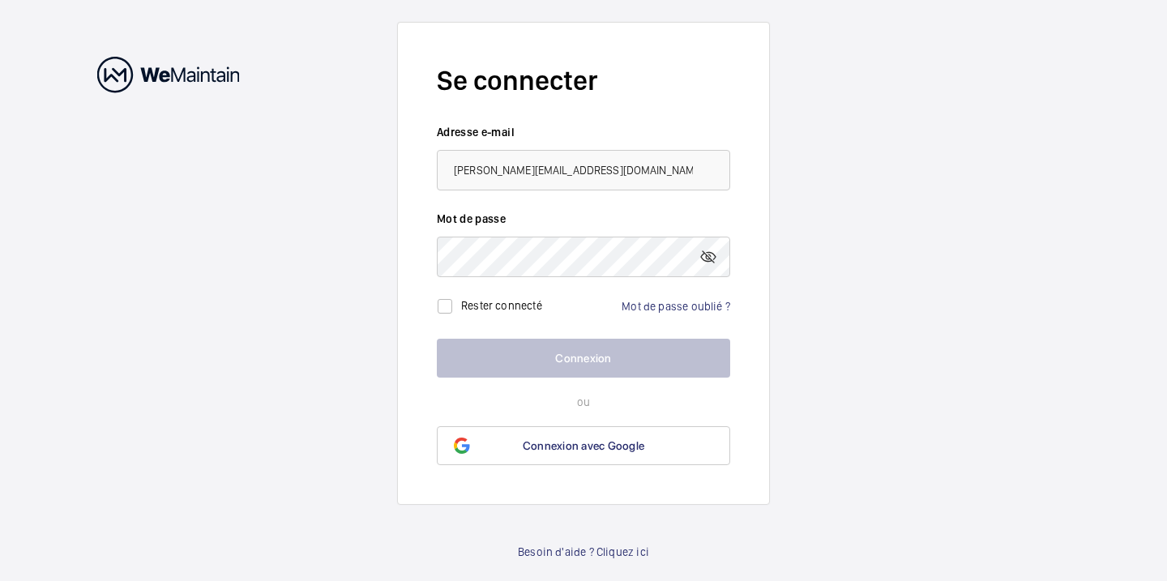  Describe the element at coordinates (583, 446) in the screenshot. I see `span: Connexion avec Google` at that location.